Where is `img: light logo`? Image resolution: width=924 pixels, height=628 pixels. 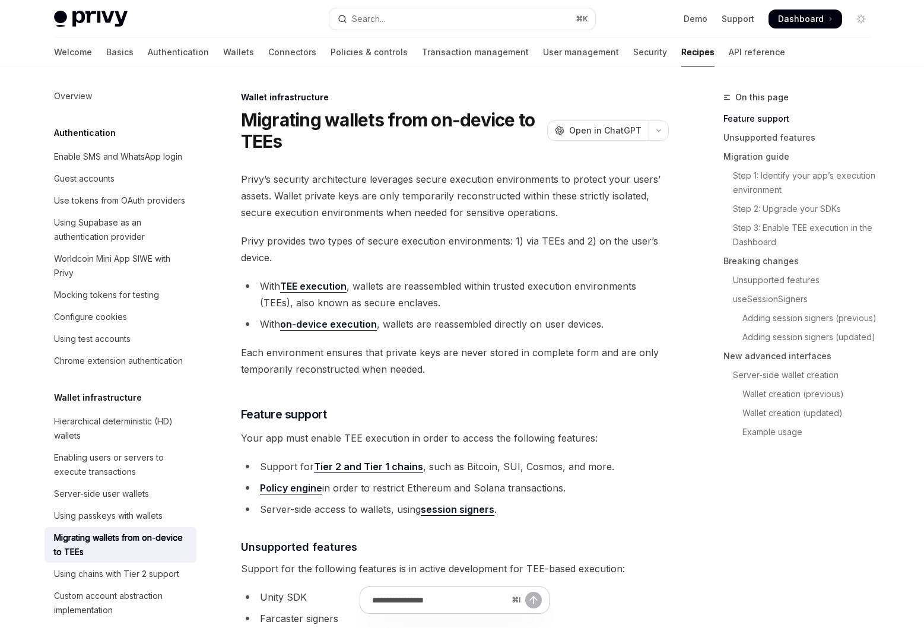
img: light logo is located at coordinates (91, 19).